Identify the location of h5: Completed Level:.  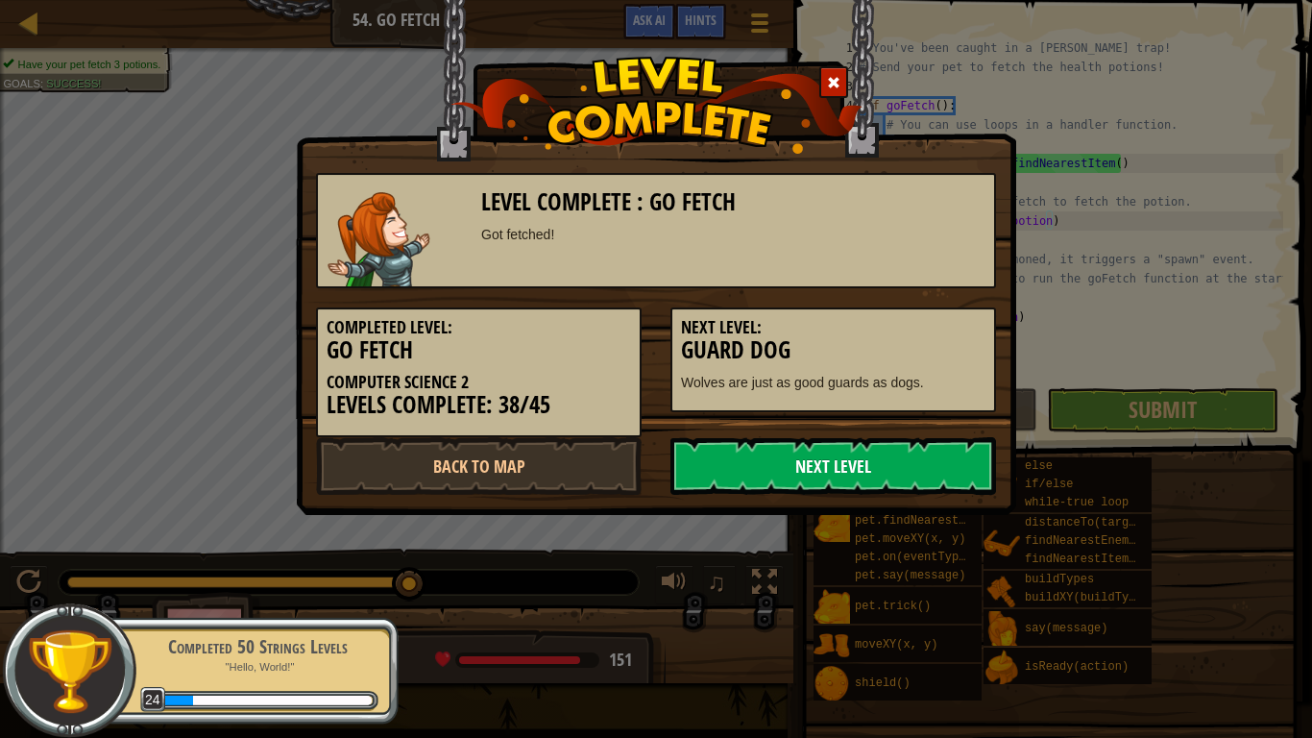
(478, 327).